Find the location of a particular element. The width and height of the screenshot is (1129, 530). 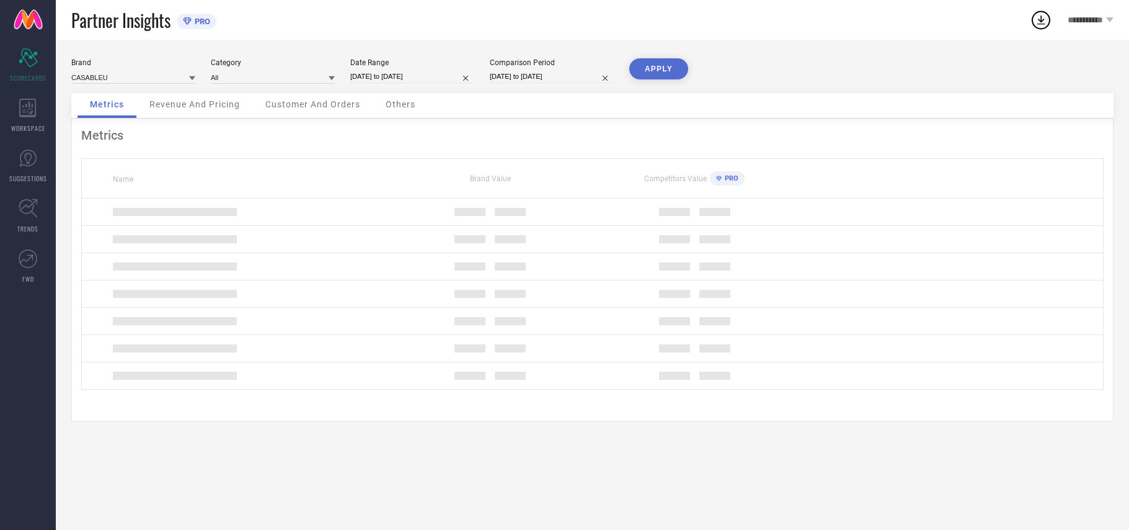

div: Brand is located at coordinates (133, 63).